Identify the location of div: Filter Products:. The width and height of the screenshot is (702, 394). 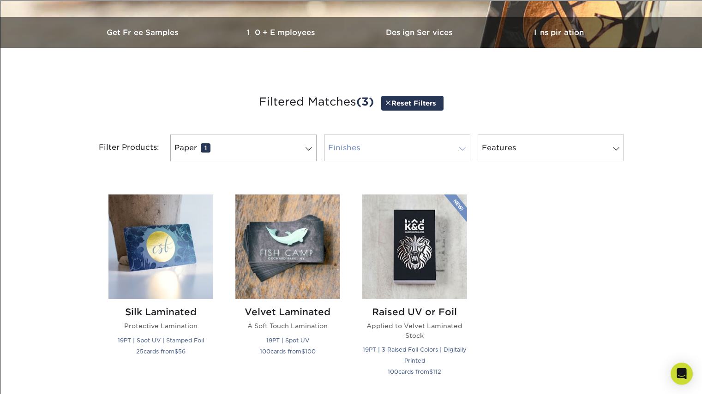
(120, 148).